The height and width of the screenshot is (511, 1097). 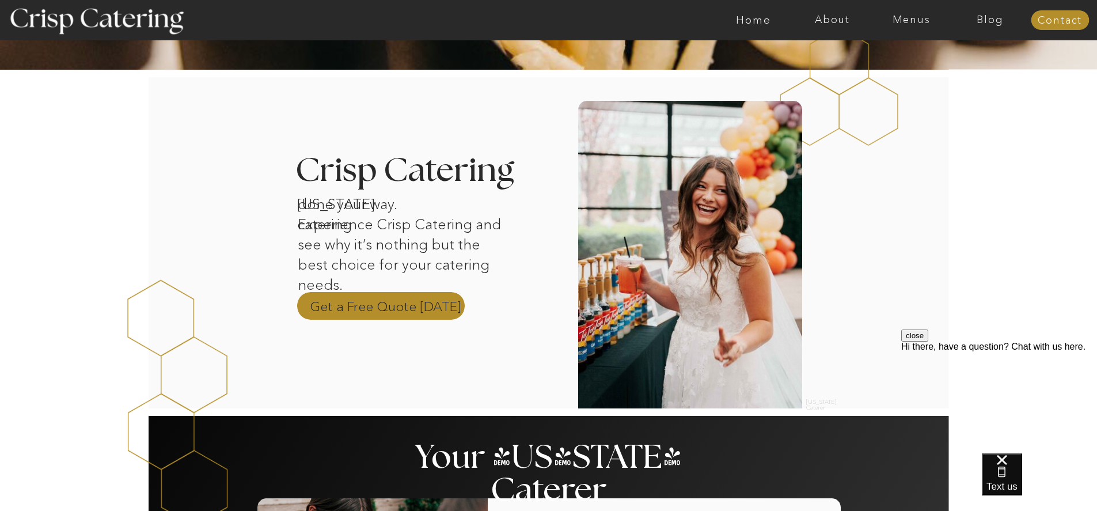 What do you see at coordinates (832, 20) in the screenshot?
I see `a: About` at bounding box center [832, 20].